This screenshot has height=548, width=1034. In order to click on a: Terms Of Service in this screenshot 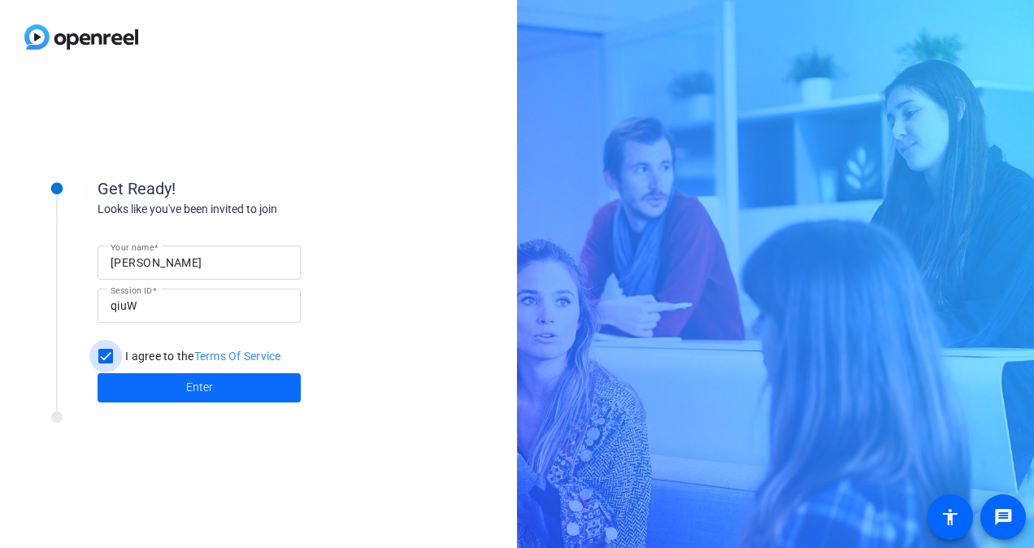, I will do `click(237, 356)`.